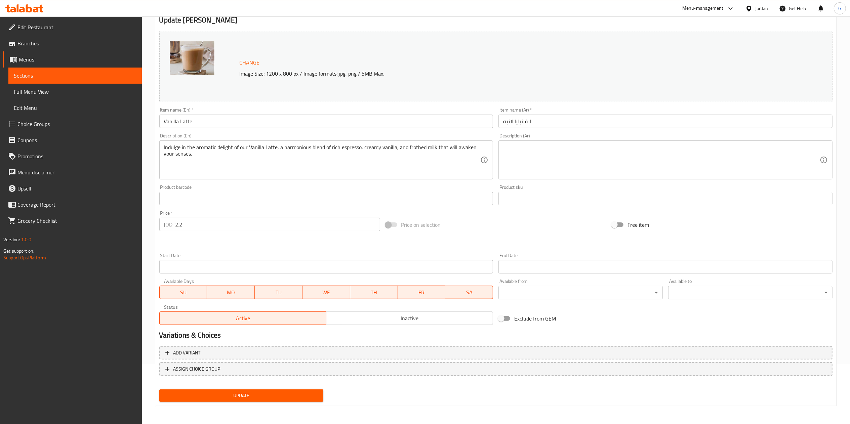  I want to click on button: FR, so click(422, 293).